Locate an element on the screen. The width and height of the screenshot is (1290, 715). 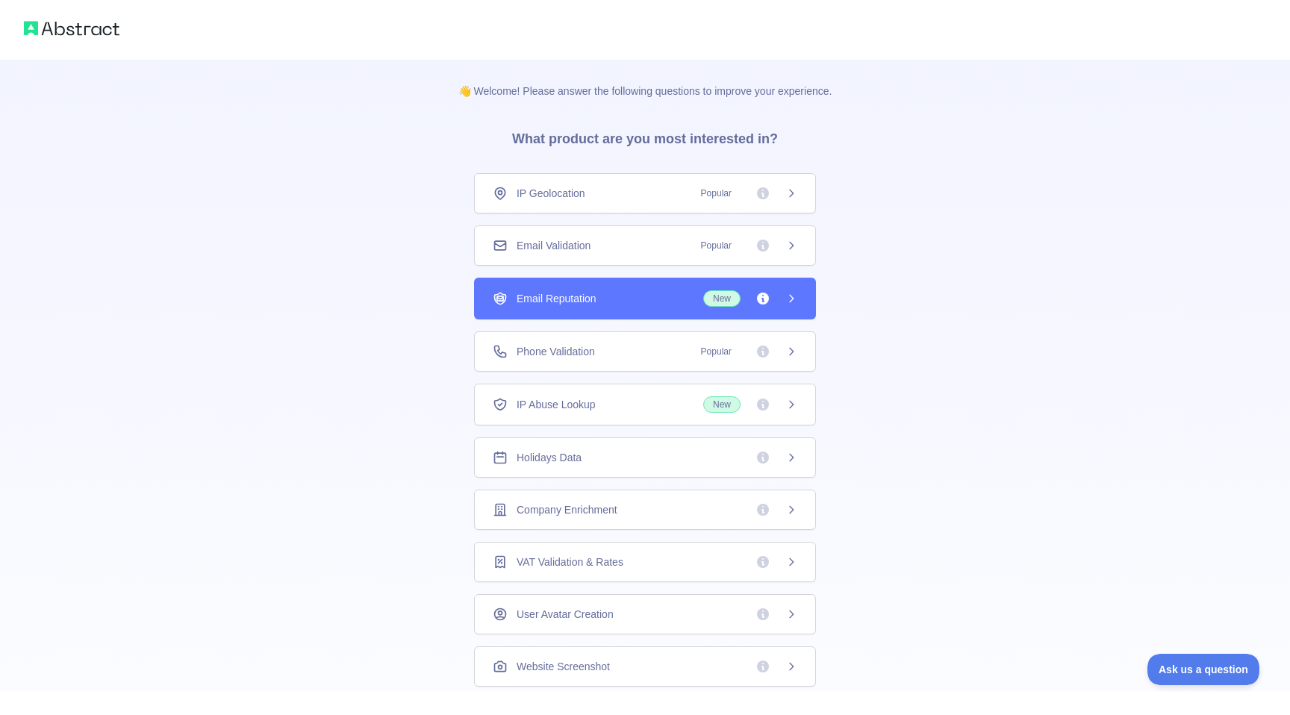
span: IP Geolocation is located at coordinates (551, 193).